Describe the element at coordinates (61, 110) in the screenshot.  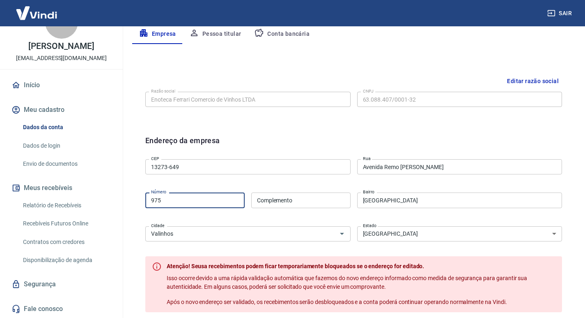
I see `button: Meu cadastro` at that location.